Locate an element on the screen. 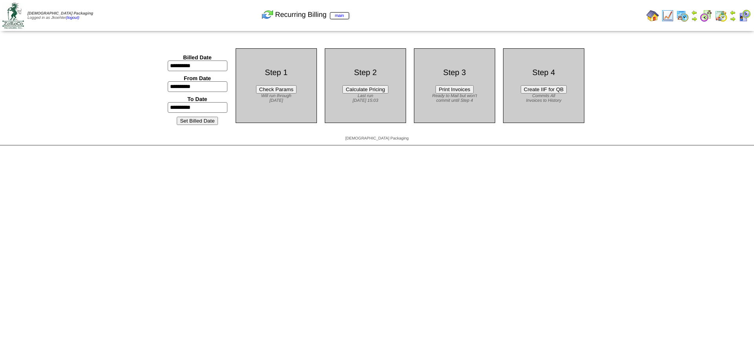 This screenshot has height=358, width=754. label: To Date is located at coordinates (197, 99).